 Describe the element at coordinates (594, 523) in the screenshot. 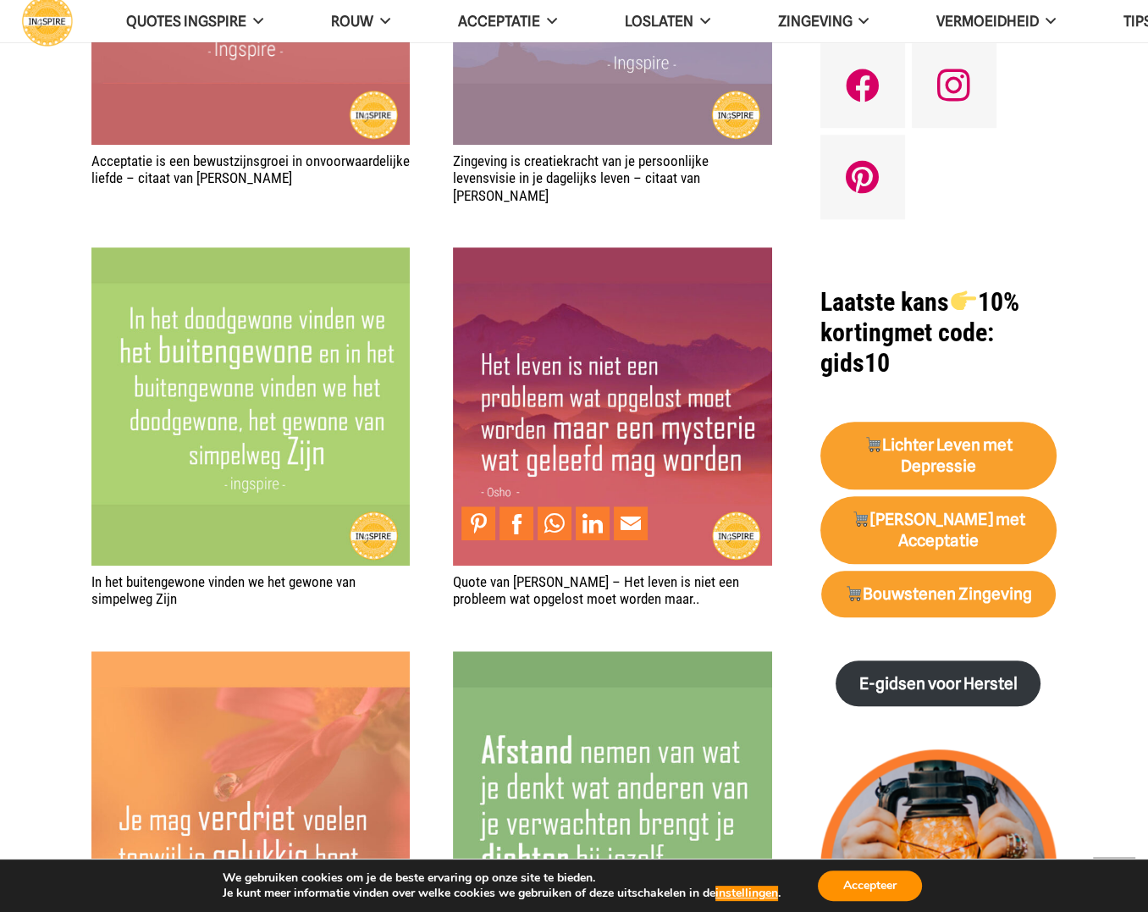

I see `li: LinkedIn` at that location.